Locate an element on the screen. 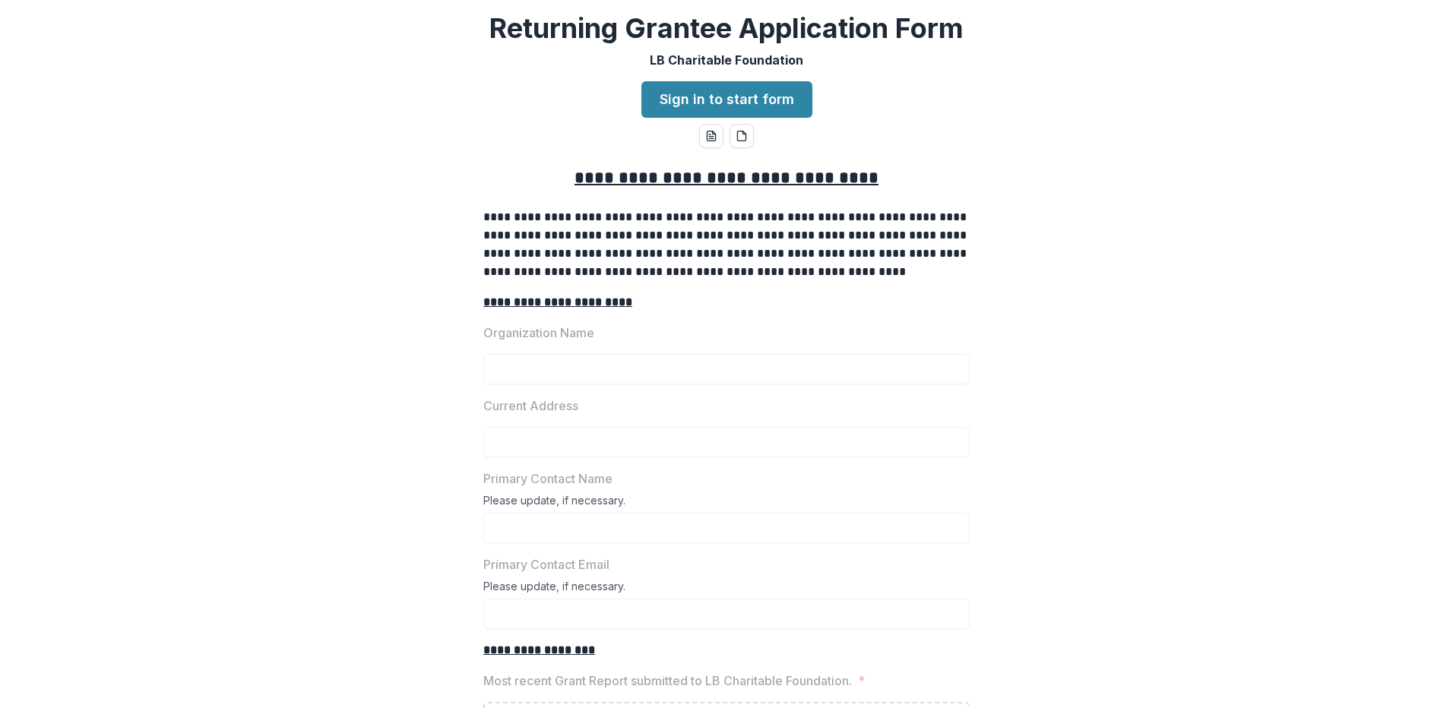  p: Most recent Grant Report submitted to LB Charitable Foundation. is located at coordinates (667, 681).